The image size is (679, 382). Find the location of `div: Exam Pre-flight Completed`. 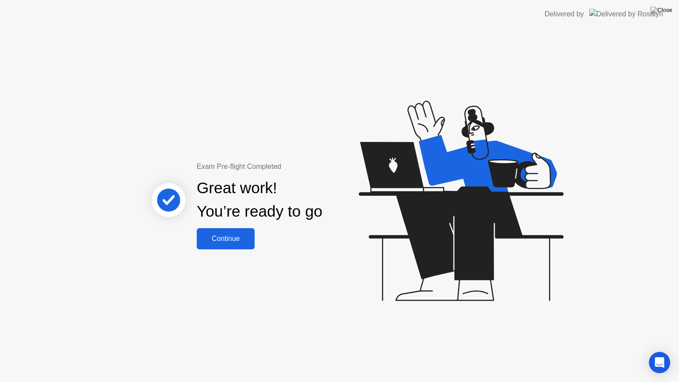

div: Exam Pre-flight Completed is located at coordinates (288, 167).